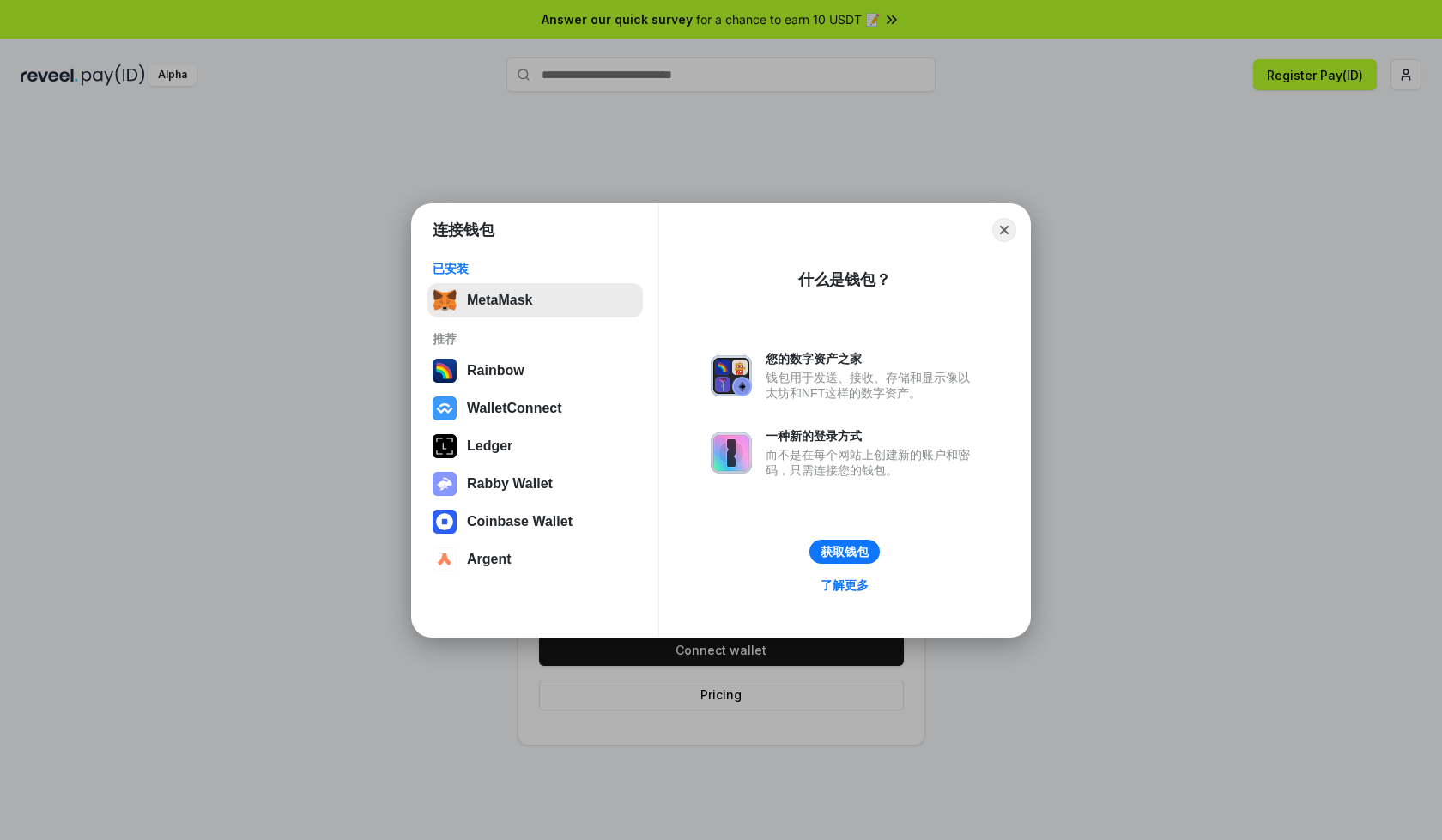 The width and height of the screenshot is (1442, 840). What do you see at coordinates (845, 552) in the screenshot?
I see `button: 获取钱包` at bounding box center [845, 552].